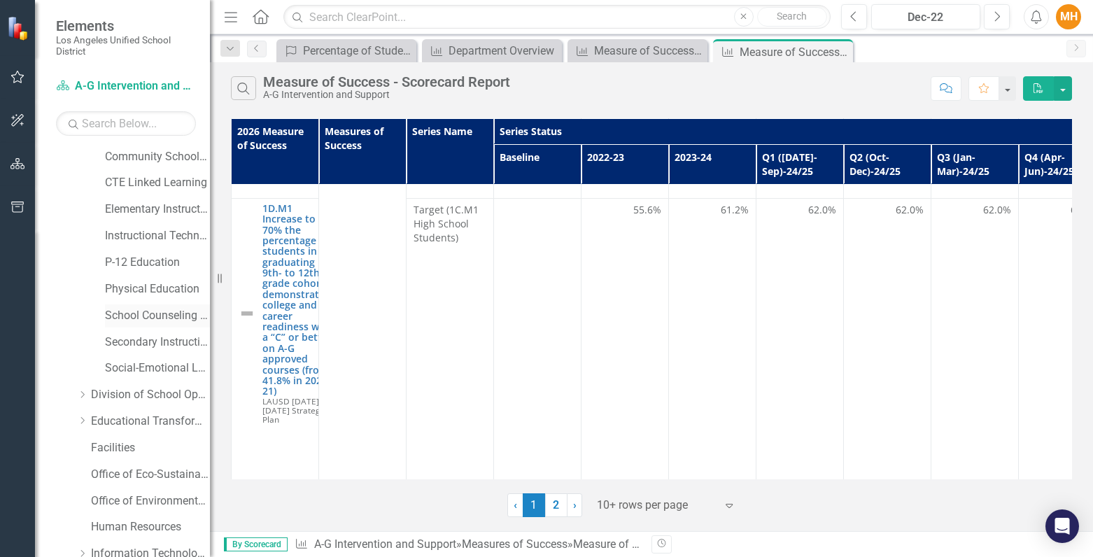  What do you see at coordinates (150, 395) in the screenshot?
I see `a: Division of School Operations` at bounding box center [150, 395].